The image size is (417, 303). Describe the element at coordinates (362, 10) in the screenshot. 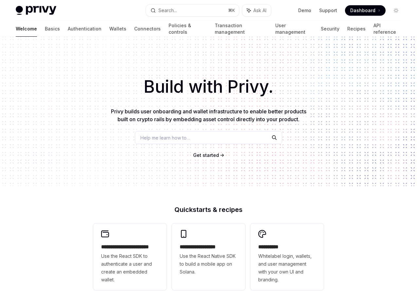

I see `span: Dashboard` at that location.